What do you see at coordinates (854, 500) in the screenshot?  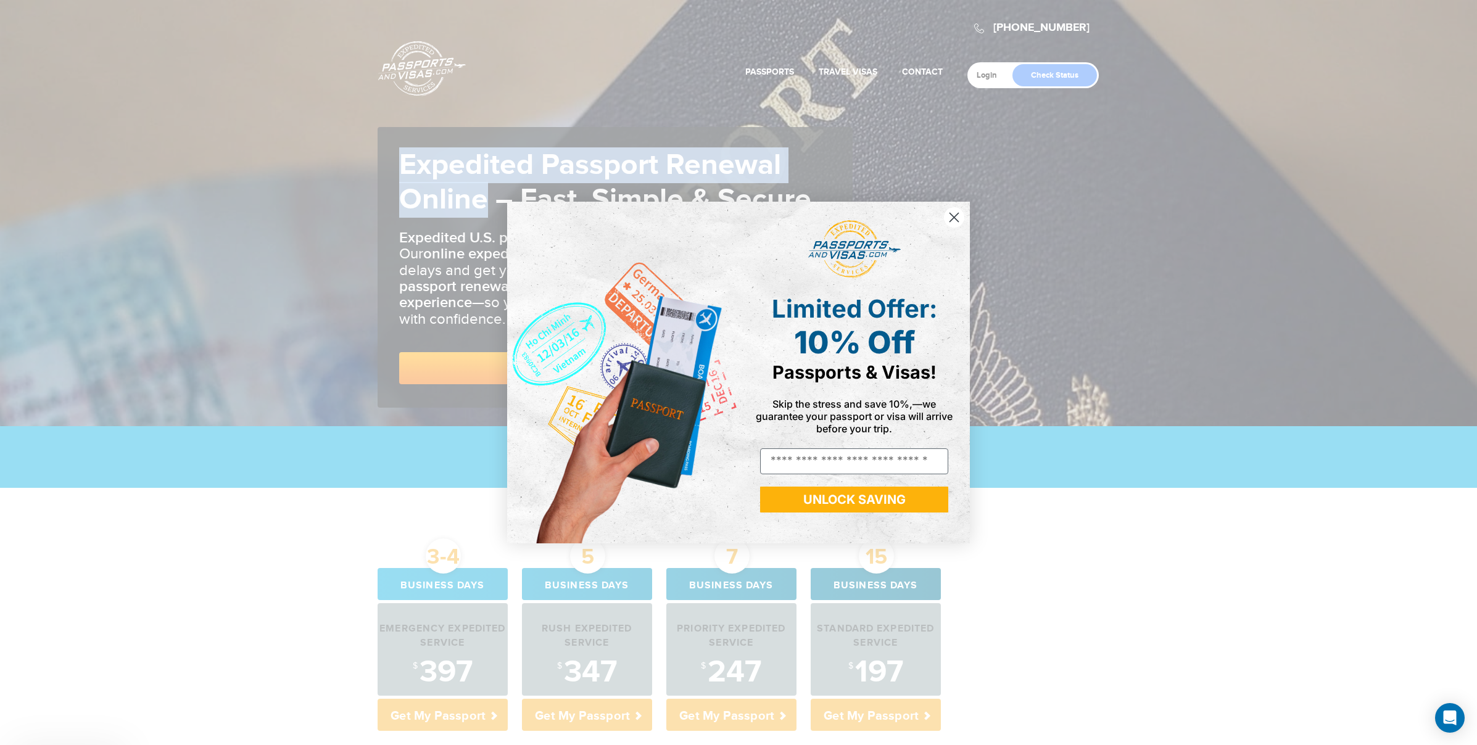 I see `button: UNLOCK SAVING` at bounding box center [854, 500].